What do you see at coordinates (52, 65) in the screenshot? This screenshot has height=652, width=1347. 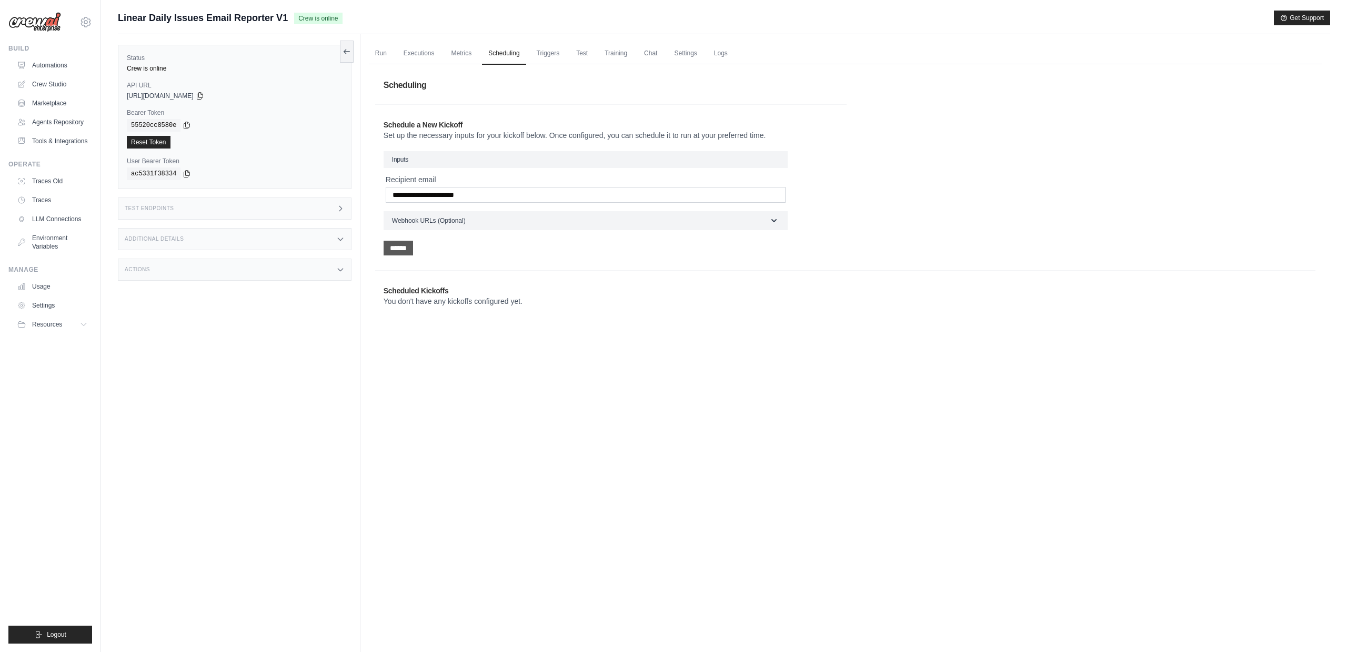 I see `a: Automations` at bounding box center [52, 65].